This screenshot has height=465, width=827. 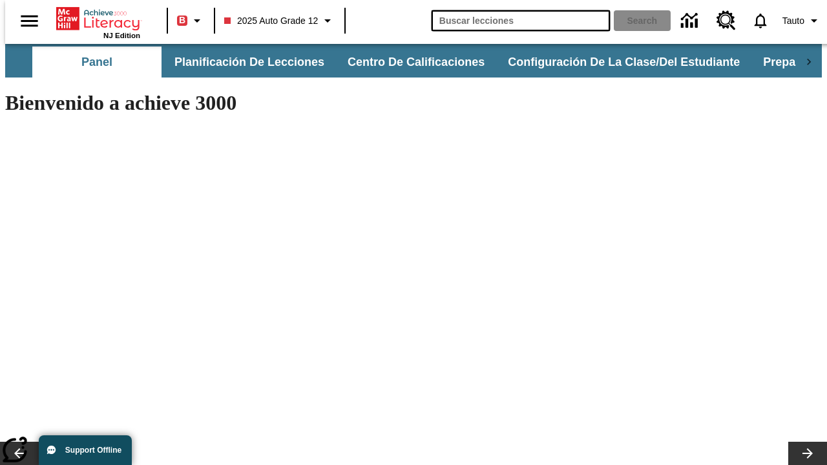 I want to click on span: Tauto, so click(x=794, y=21).